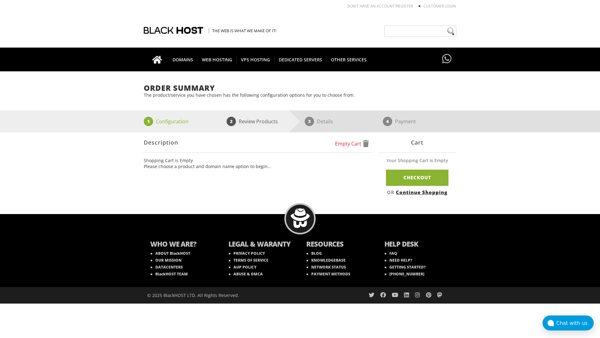 Image resolution: width=600 pixels, height=338 pixels. I want to click on span: DOMAINS, so click(183, 59).